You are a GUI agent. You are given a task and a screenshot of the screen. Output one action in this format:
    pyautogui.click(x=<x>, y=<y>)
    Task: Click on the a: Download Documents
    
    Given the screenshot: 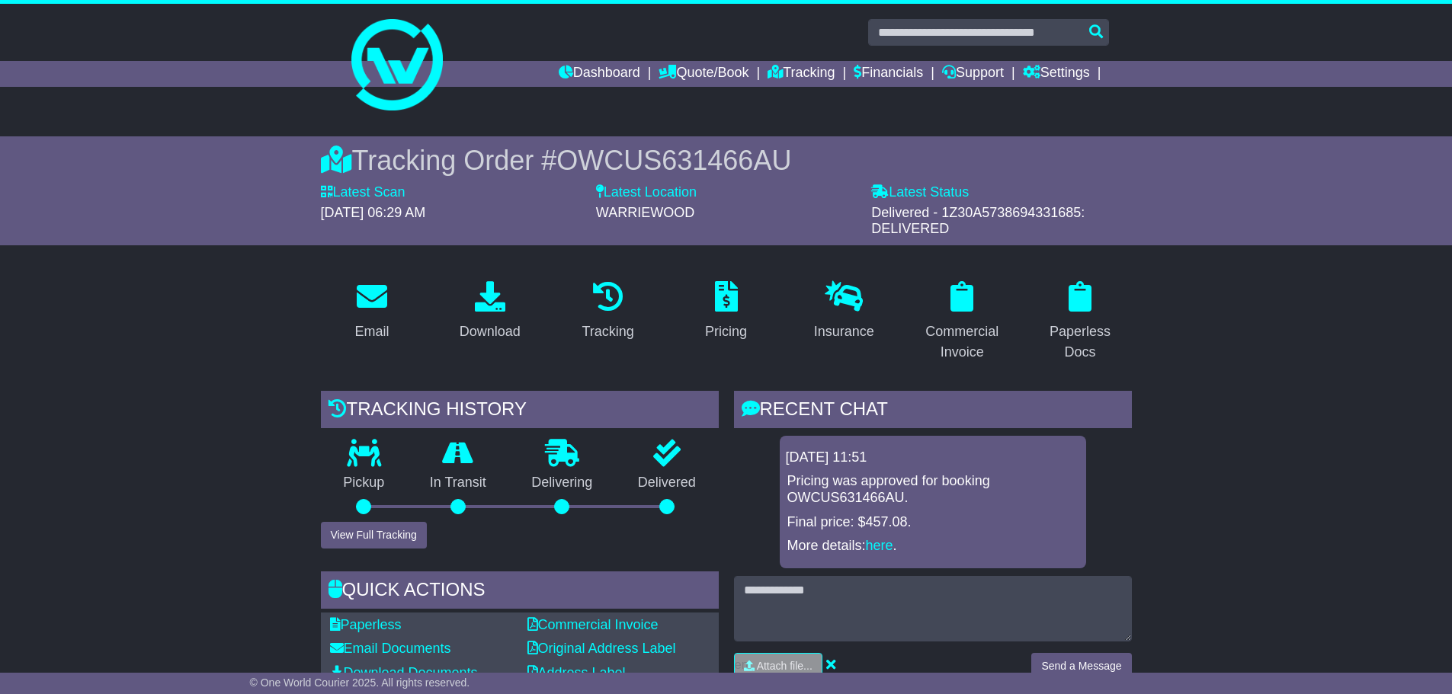 What is the action you would take?
    pyautogui.click(x=404, y=673)
    